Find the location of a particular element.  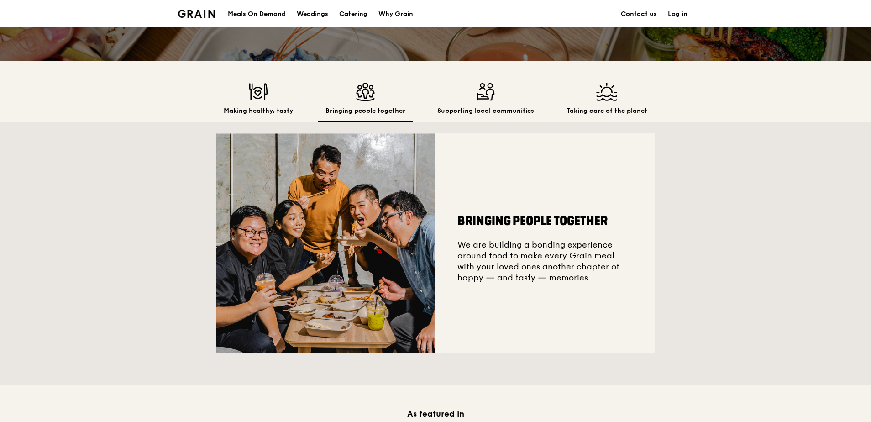

img: Grain is located at coordinates (196, 14).